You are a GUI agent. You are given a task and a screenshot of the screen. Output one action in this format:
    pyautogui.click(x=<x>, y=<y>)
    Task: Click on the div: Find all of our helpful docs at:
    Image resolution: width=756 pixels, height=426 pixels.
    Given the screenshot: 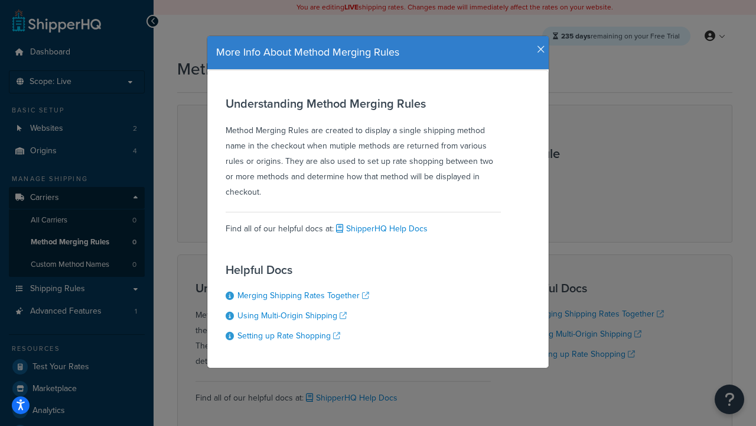 What is the action you would take?
    pyautogui.click(x=363, y=224)
    